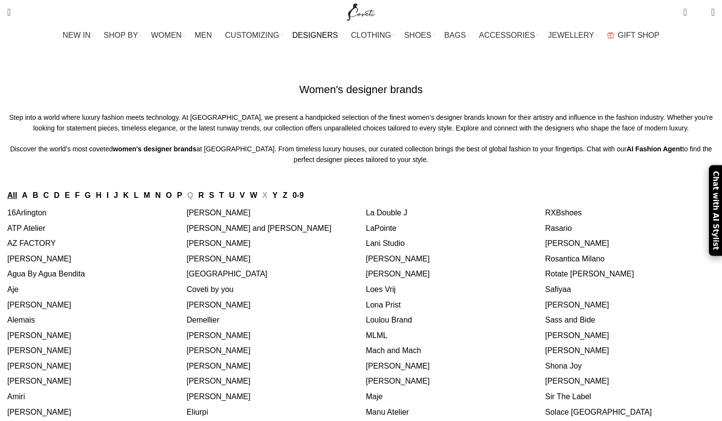 Image resolution: width=722 pixels, height=421 pixels. What do you see at coordinates (361, 90) in the screenshot?
I see `h1: Women's designer brands` at bounding box center [361, 90].